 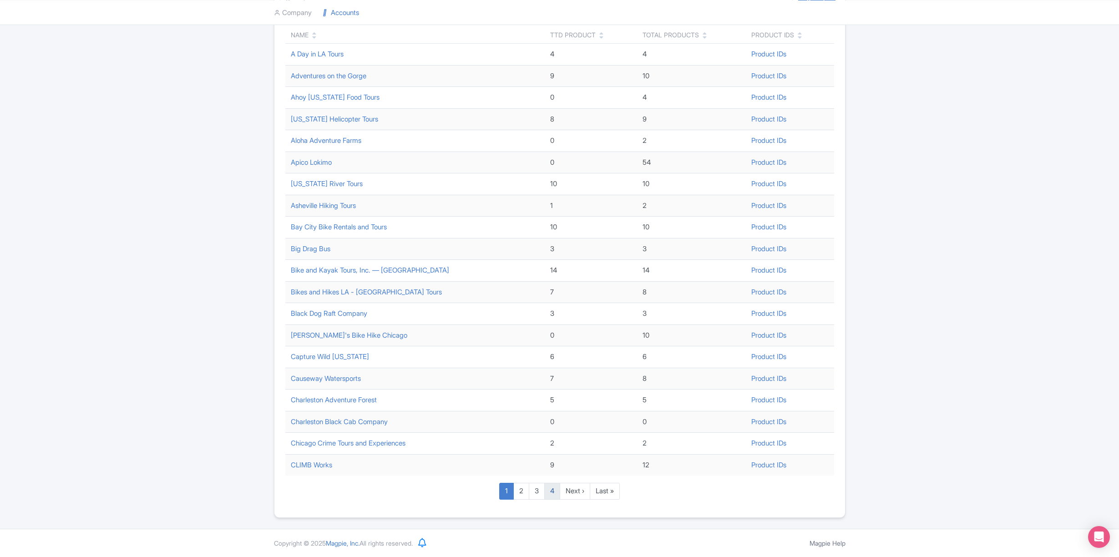 I want to click on span: Magpie, Inc., so click(x=343, y=543).